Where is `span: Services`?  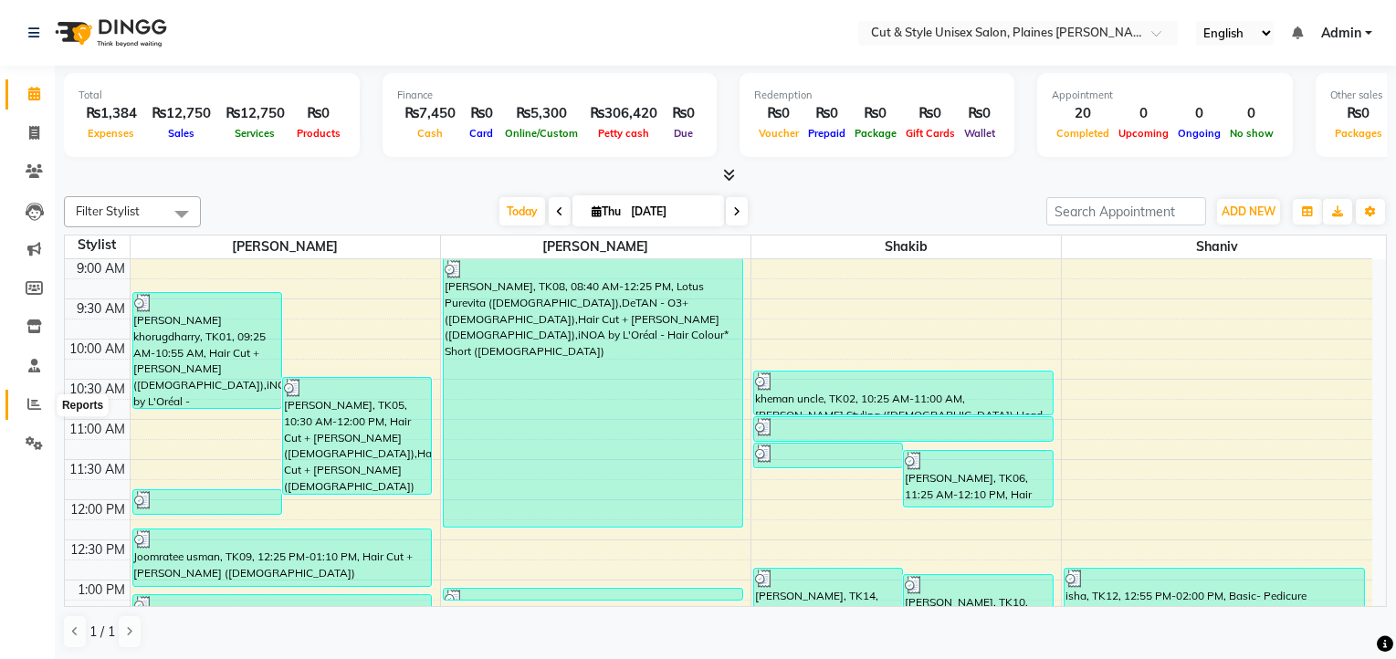
span: Services is located at coordinates (256, 133).